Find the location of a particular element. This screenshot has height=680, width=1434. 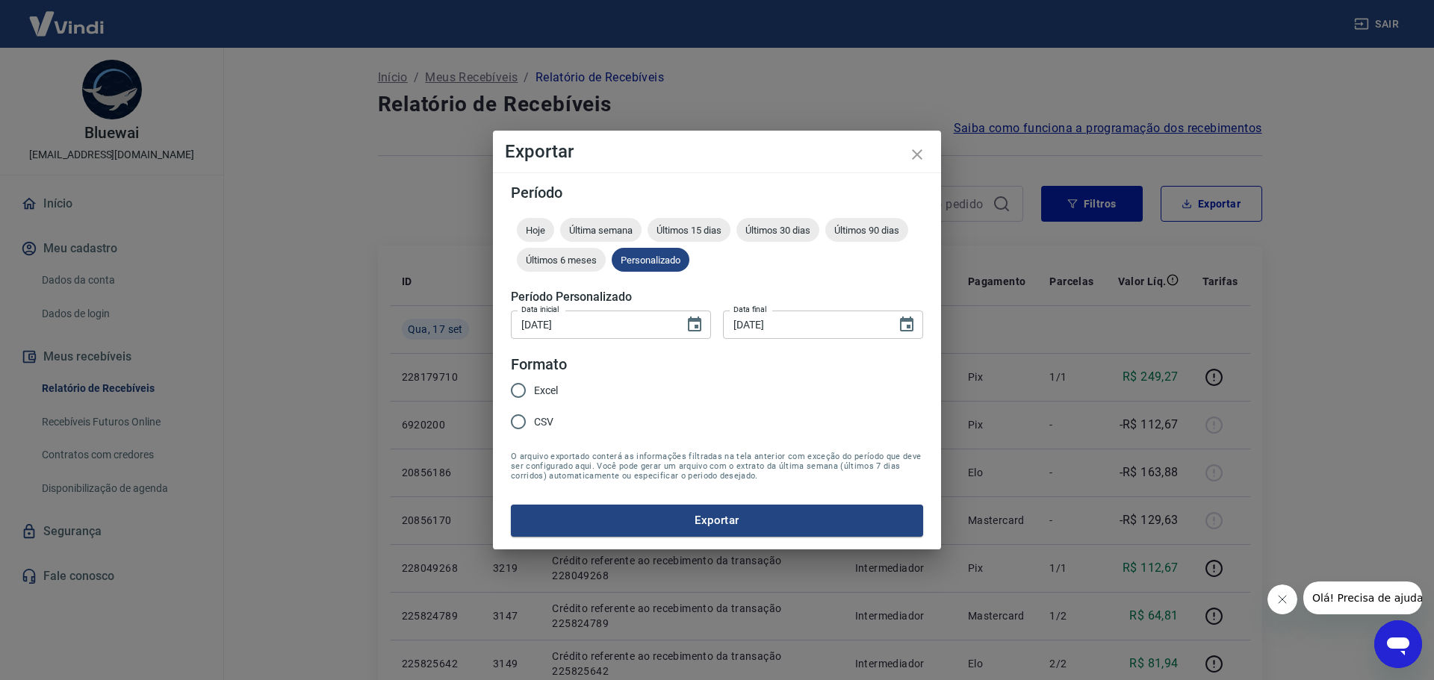

div: Últimos 6 meses is located at coordinates (561, 260).